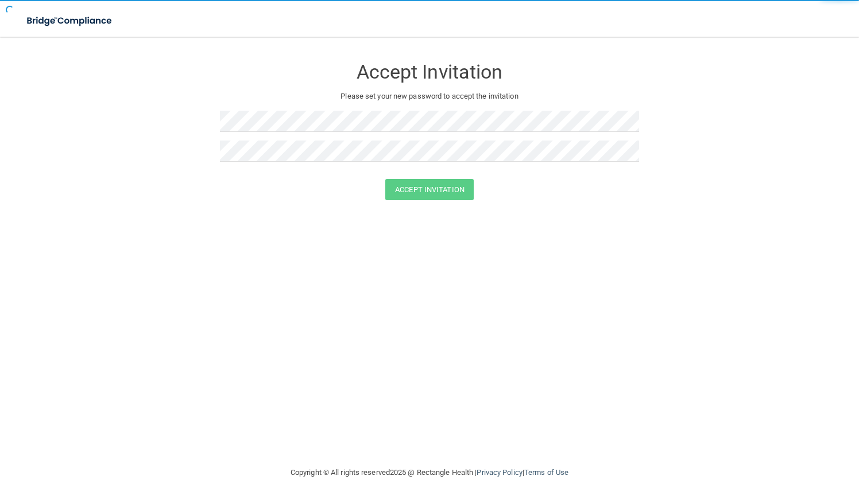 This screenshot has width=859, height=503. What do you see at coordinates (429, 96) in the screenshot?
I see `p: Please set your new password to accept the invitation` at bounding box center [429, 96].